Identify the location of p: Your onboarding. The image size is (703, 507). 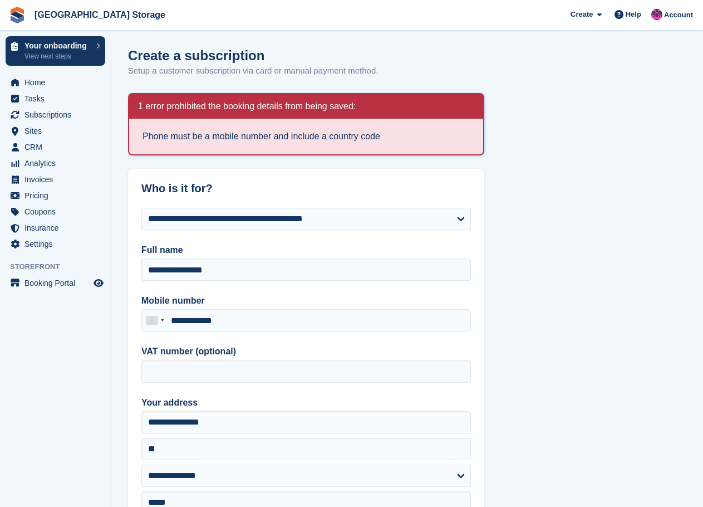
(57, 46).